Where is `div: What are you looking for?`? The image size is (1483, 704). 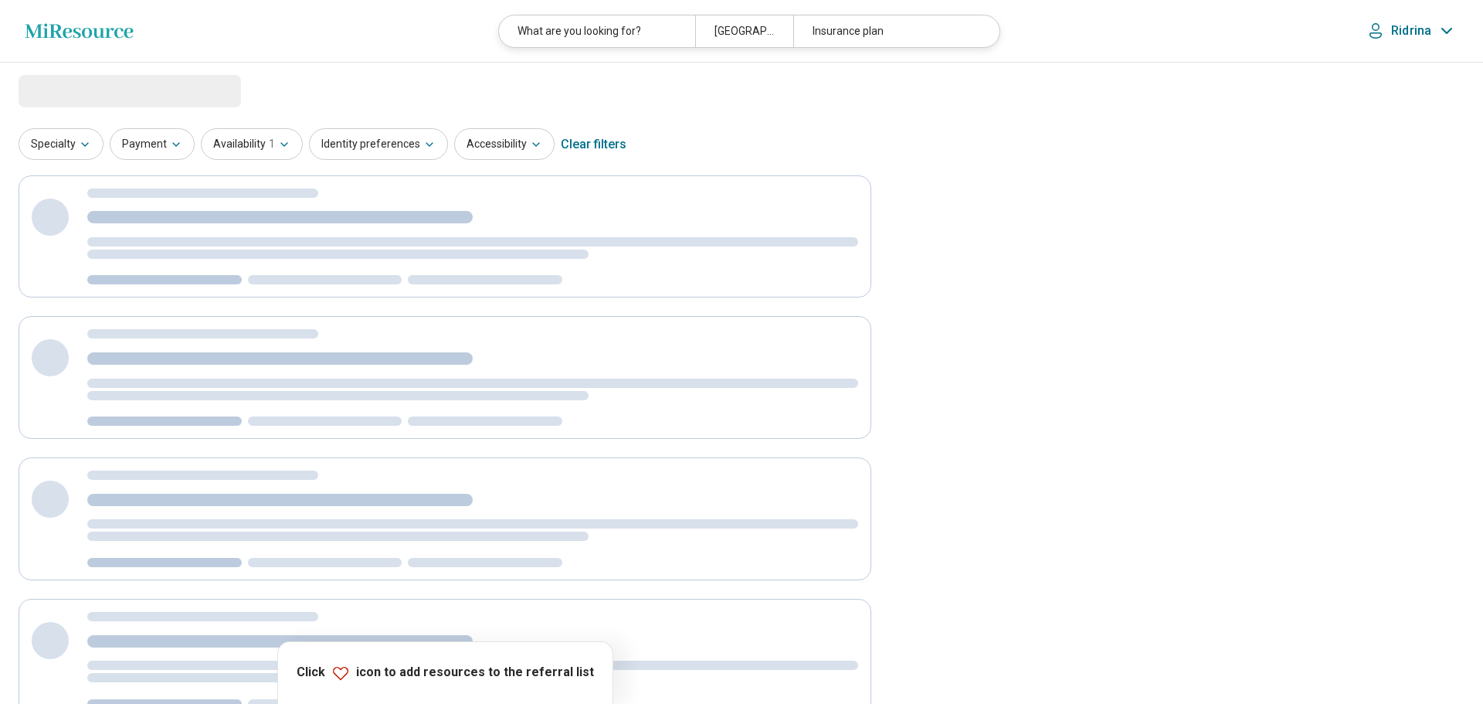
div: What are you looking for? is located at coordinates (597, 31).